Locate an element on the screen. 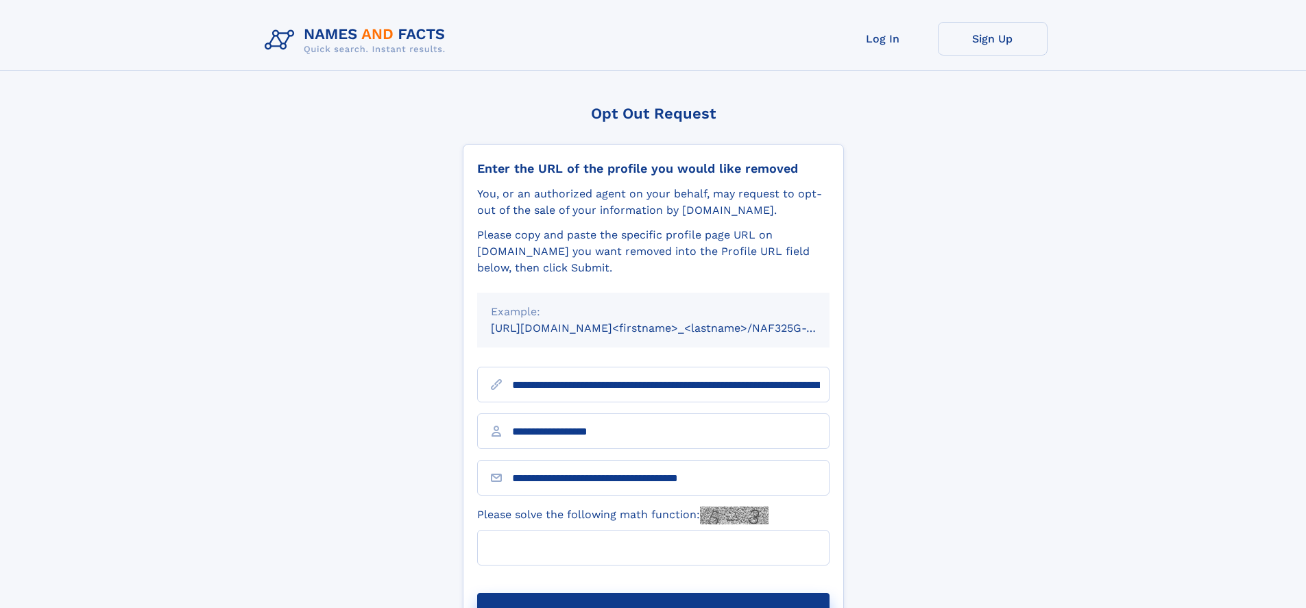 The width and height of the screenshot is (1306, 608). img: Logo Names and Facts is located at coordinates (358, 40).